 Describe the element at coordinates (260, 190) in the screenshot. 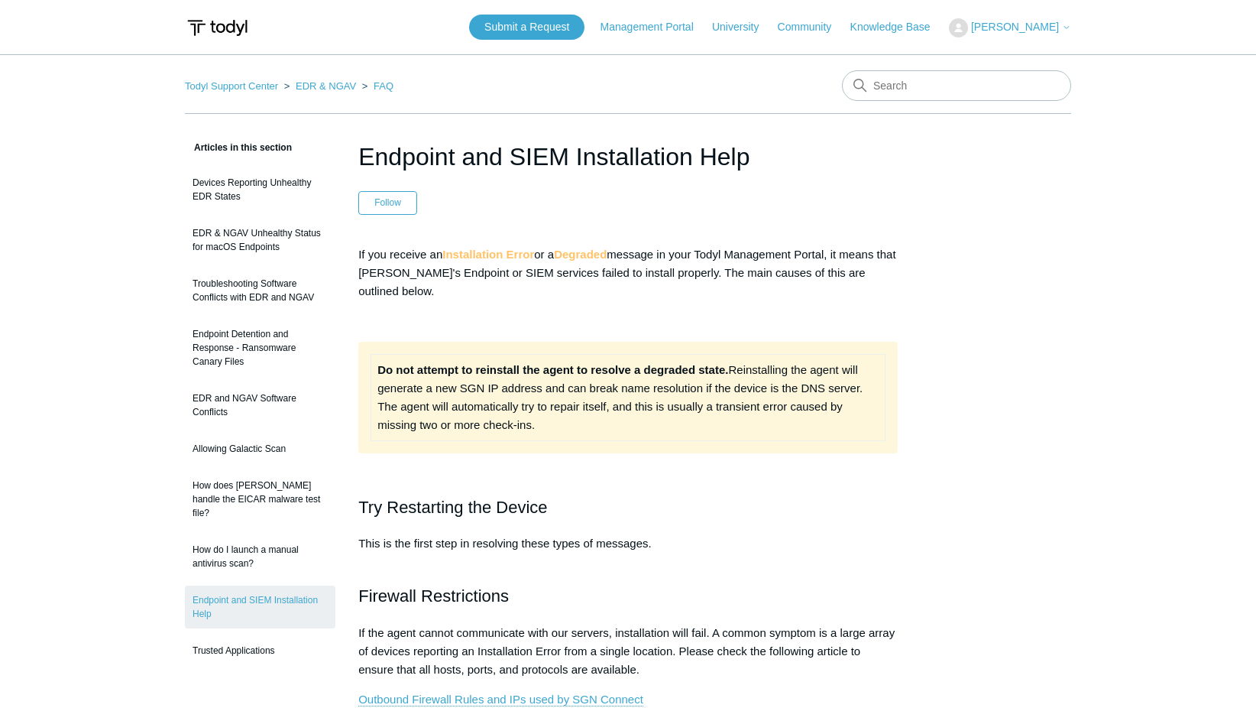

I see `a: Devices Reporting Unhealthy EDR States` at that location.